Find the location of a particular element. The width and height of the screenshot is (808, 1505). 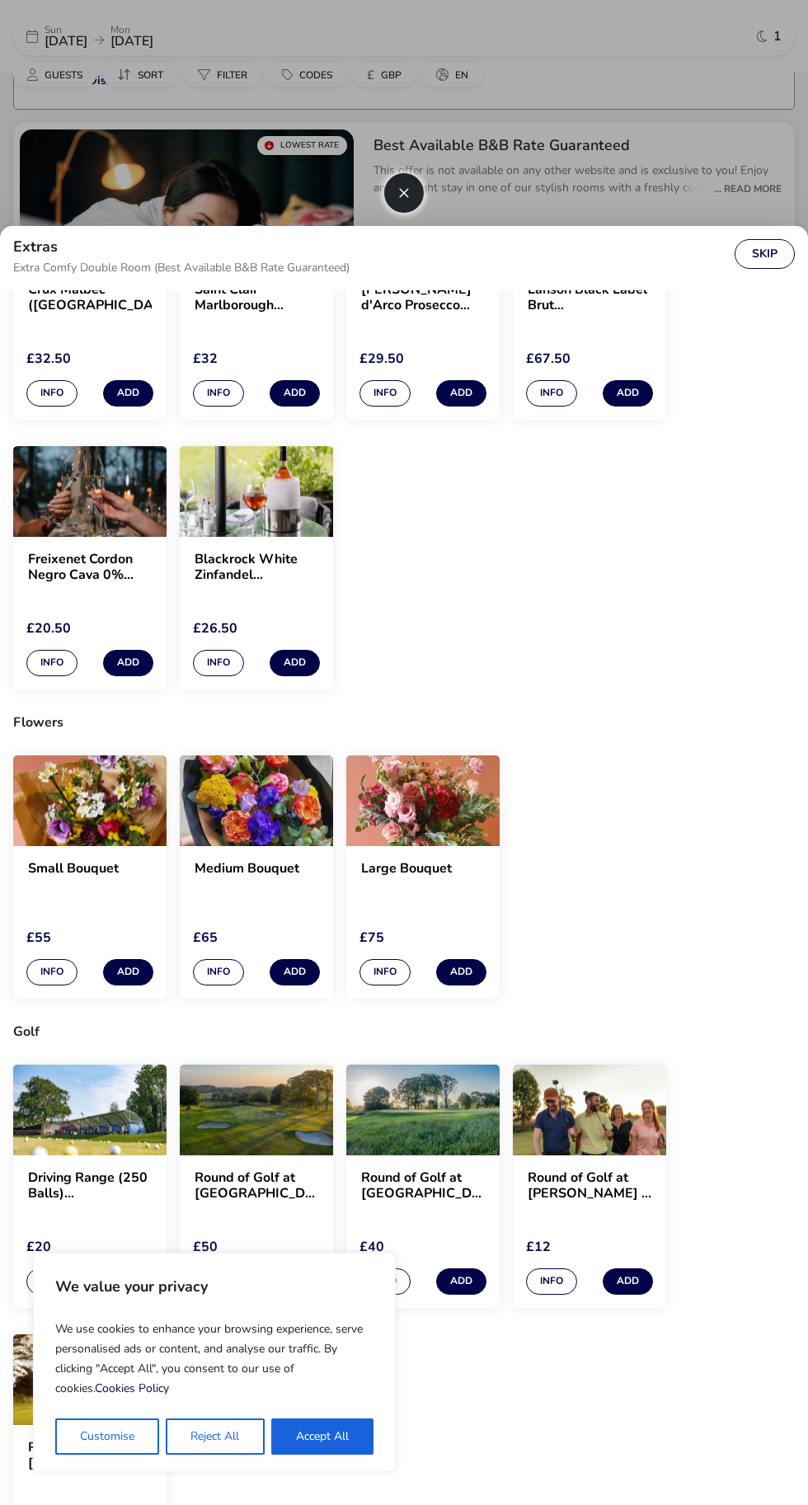

h2: Large Bouquet is located at coordinates (423, 877).